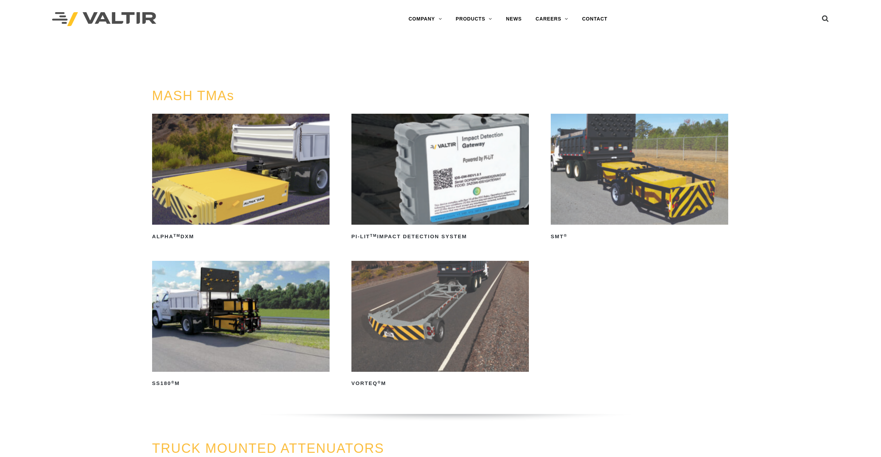 The height and width of the screenshot is (457, 881). What do you see at coordinates (640, 236) in the screenshot?
I see `h2: SMT` at bounding box center [640, 236].